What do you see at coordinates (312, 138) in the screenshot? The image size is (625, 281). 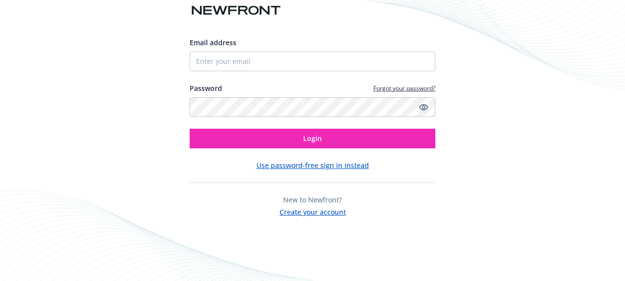 I see `span: Login` at bounding box center [312, 138].